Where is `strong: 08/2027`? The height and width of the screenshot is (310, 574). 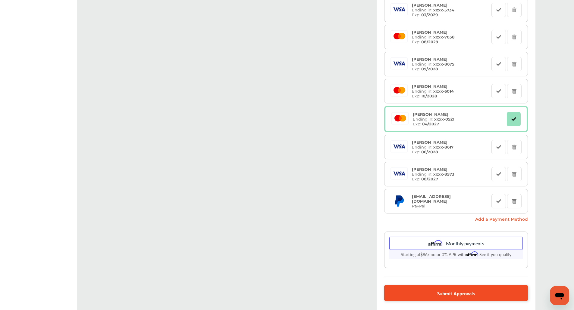 strong: 08/2027 is located at coordinates (429, 179).